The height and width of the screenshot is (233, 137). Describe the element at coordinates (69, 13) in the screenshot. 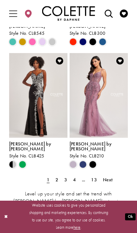

I see `a: Colette by Daphne Homepage` at that location.